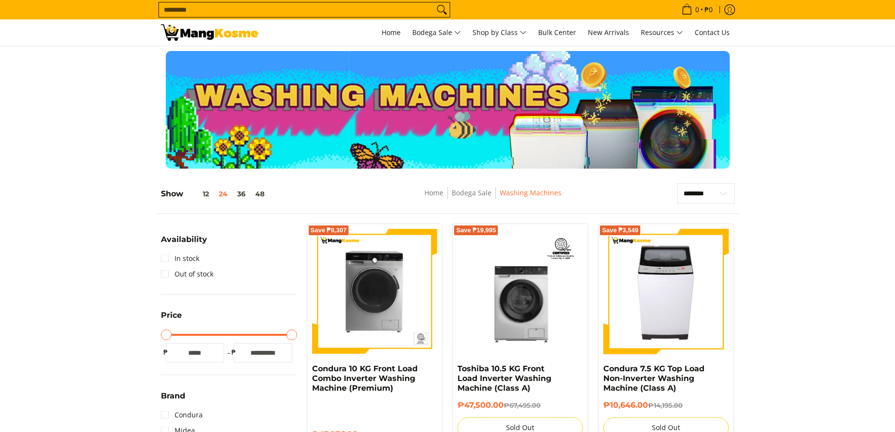 This screenshot has height=432, width=895. What do you see at coordinates (662, 33) in the screenshot?
I see `a: Resources` at bounding box center [662, 33].